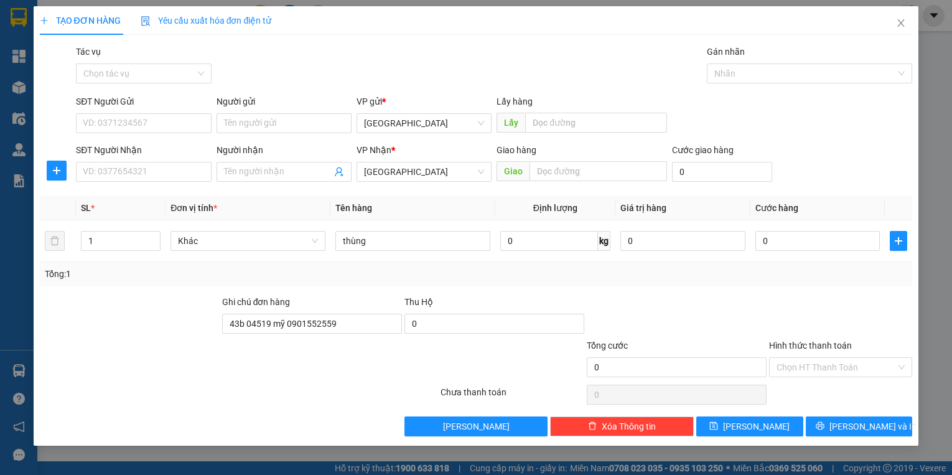  Describe the element at coordinates (901, 23) in the screenshot. I see `span: close` at that location.